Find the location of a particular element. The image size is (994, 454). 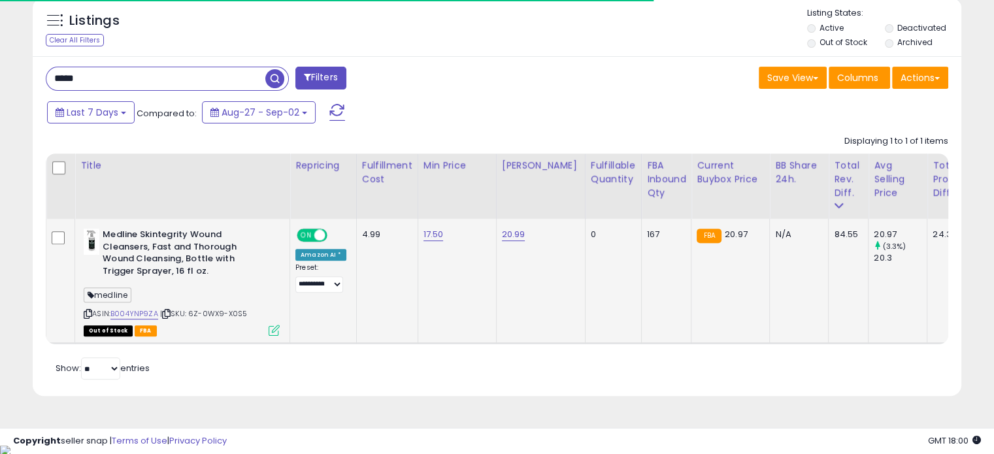

button: Save View is located at coordinates (793, 78).